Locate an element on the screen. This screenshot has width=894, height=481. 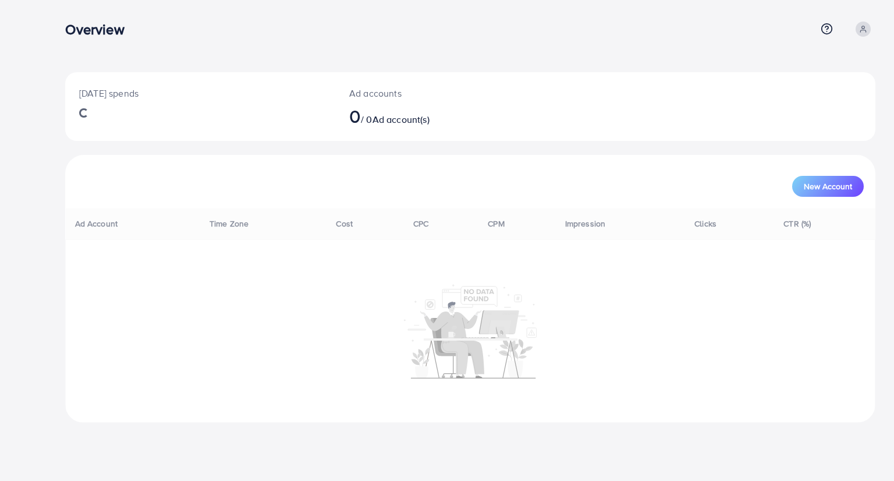
p: Ad accounts is located at coordinates (436, 93).